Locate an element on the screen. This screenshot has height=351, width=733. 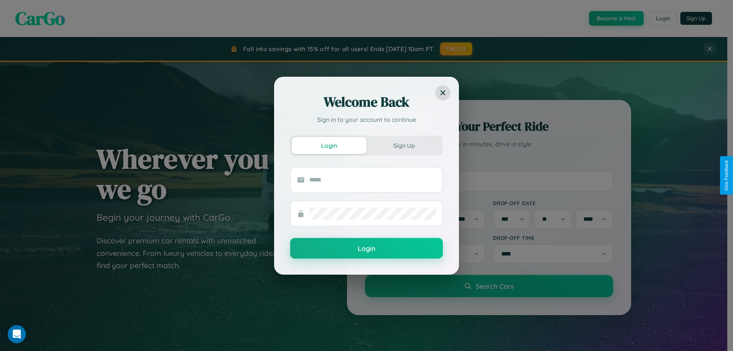
h2: Welcome Back is located at coordinates (367, 102).